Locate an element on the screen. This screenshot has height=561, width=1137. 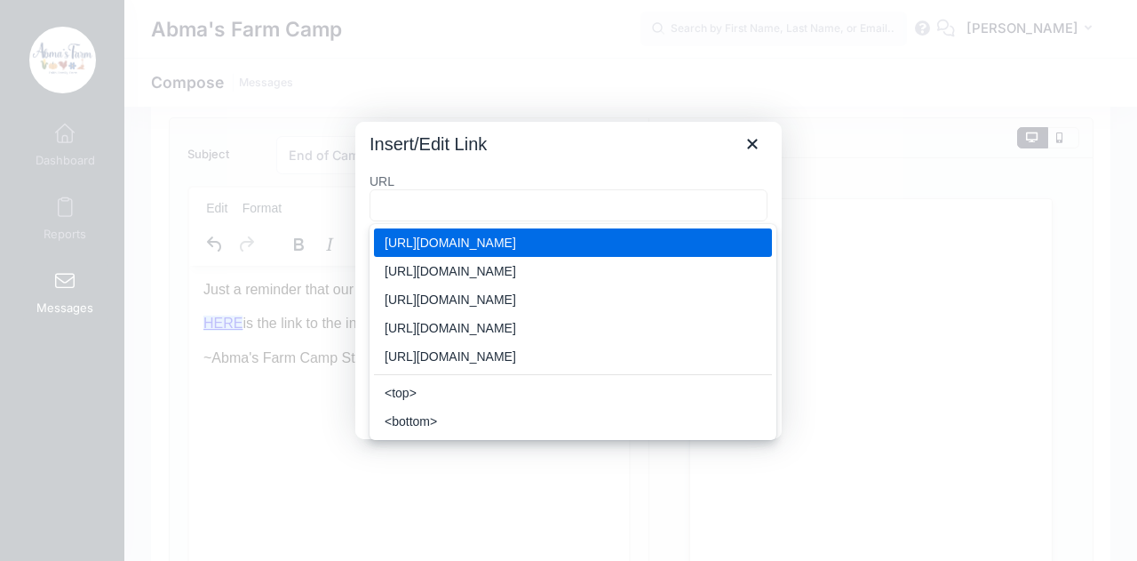
p: is the link to the invitation. is located at coordinates (219, 58).